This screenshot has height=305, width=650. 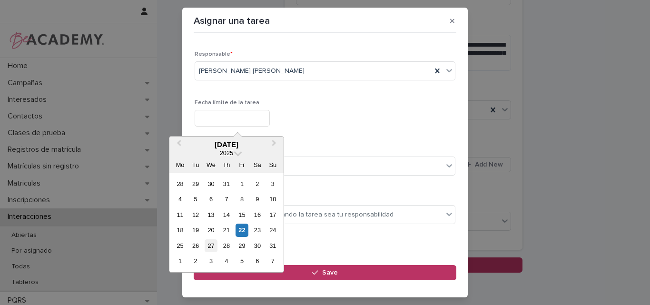 I want to click on div: Choose Sunday, 17 August 2025, so click(x=273, y=215).